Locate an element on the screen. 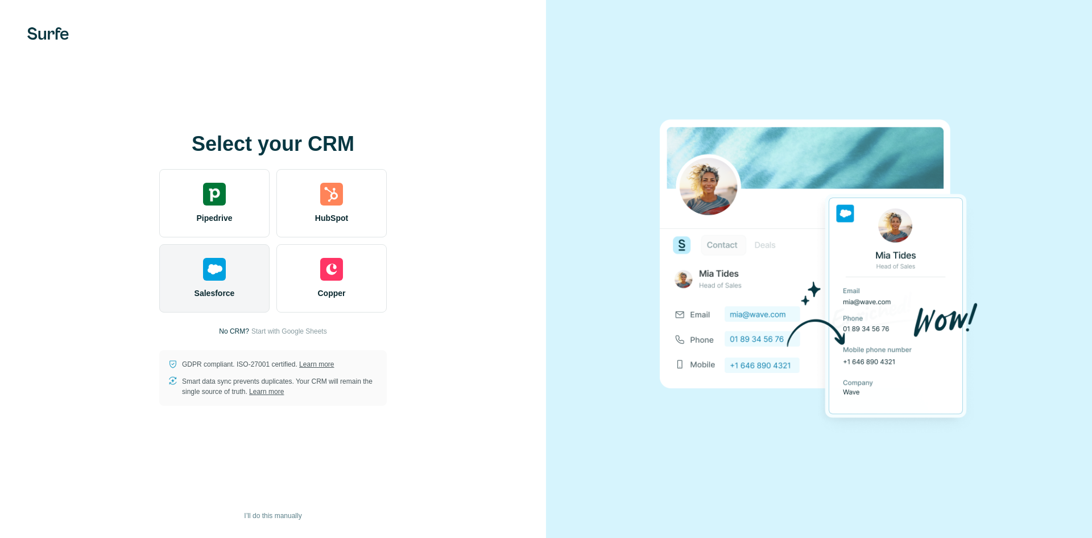 This screenshot has height=538, width=1092. span: Pipedrive is located at coordinates (214, 218).